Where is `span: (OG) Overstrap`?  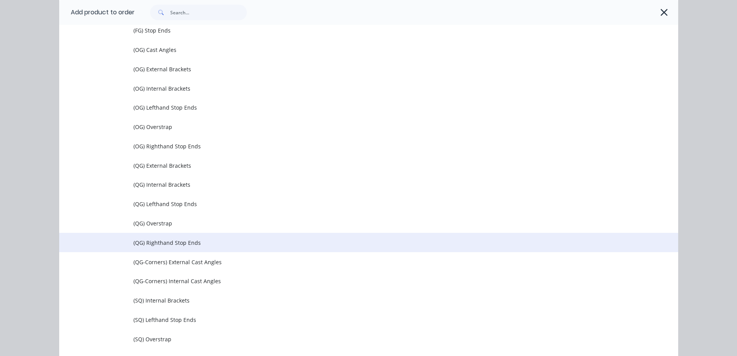
span: (OG) Overstrap is located at coordinates (351, 127).